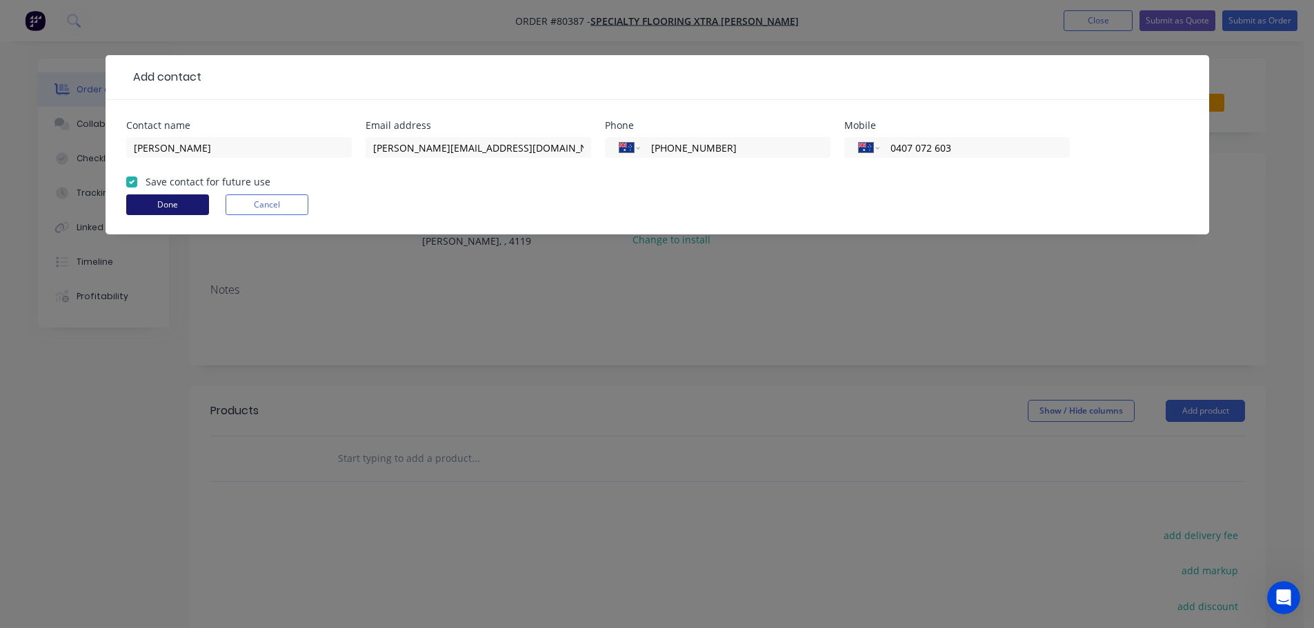 The width and height of the screenshot is (1314, 628). I want to click on div: Add contact, so click(163, 77).